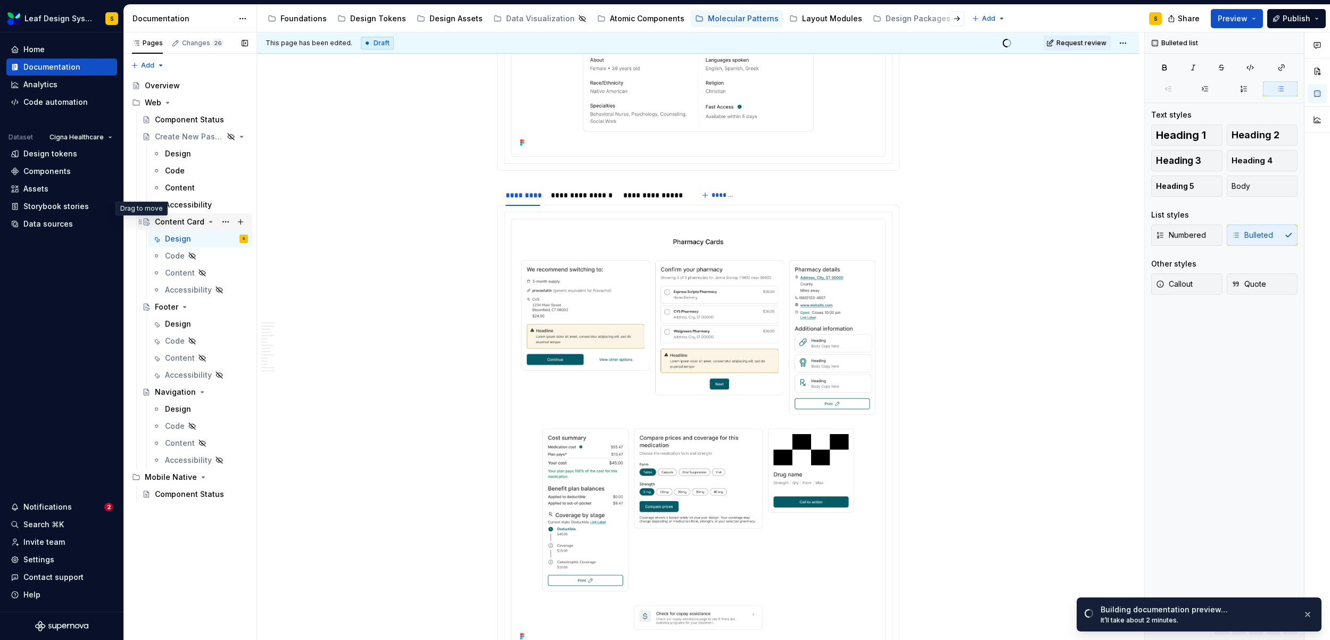  Describe the element at coordinates (1249, 284) in the screenshot. I see `span: Quote` at that location.